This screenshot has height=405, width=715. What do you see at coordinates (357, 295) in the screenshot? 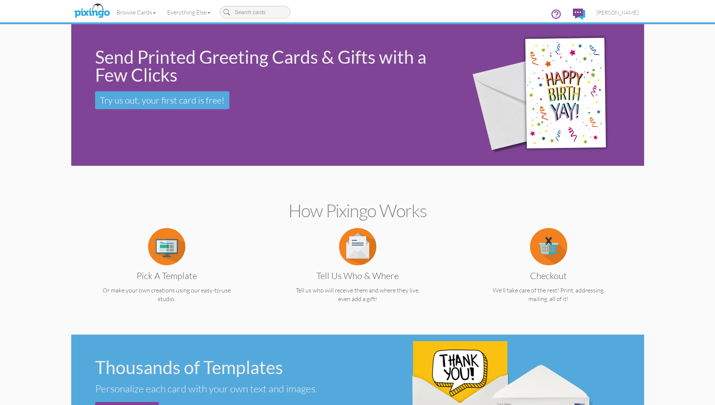
I see `p: Tell us who will receive them and where they live, even add a gift!` at bounding box center [357, 295].